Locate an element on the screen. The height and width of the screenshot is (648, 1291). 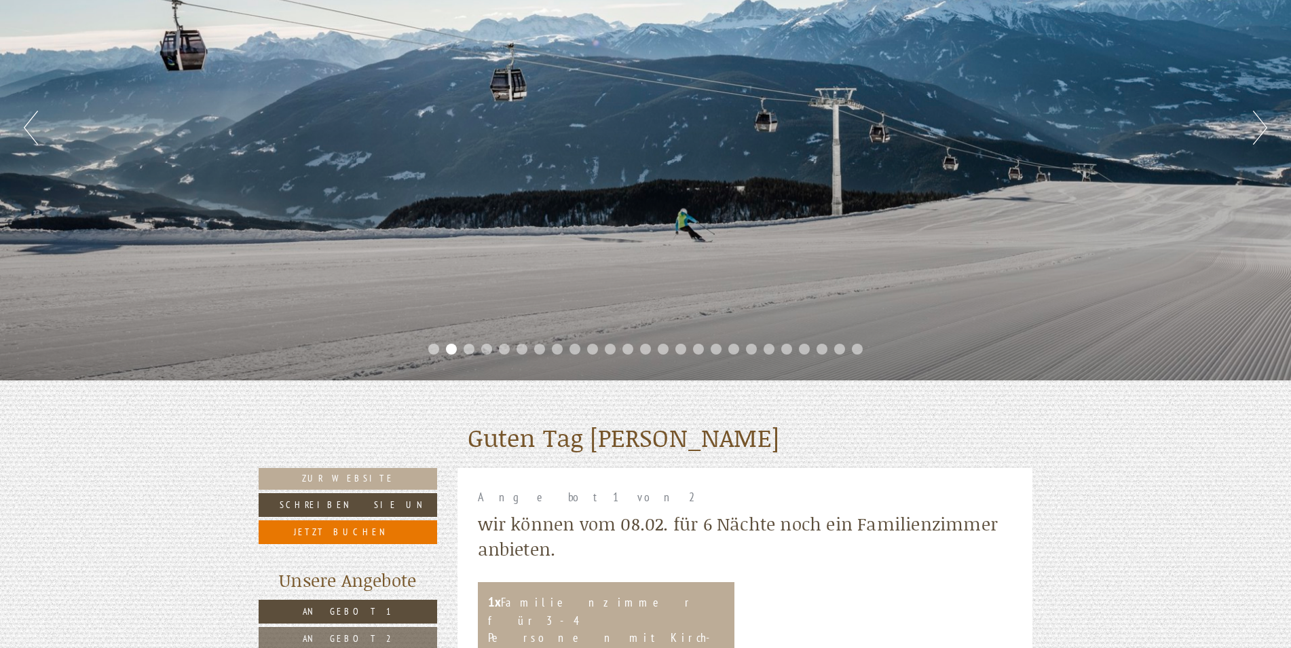
a: Jetzt buchen is located at coordinates (348, 531).